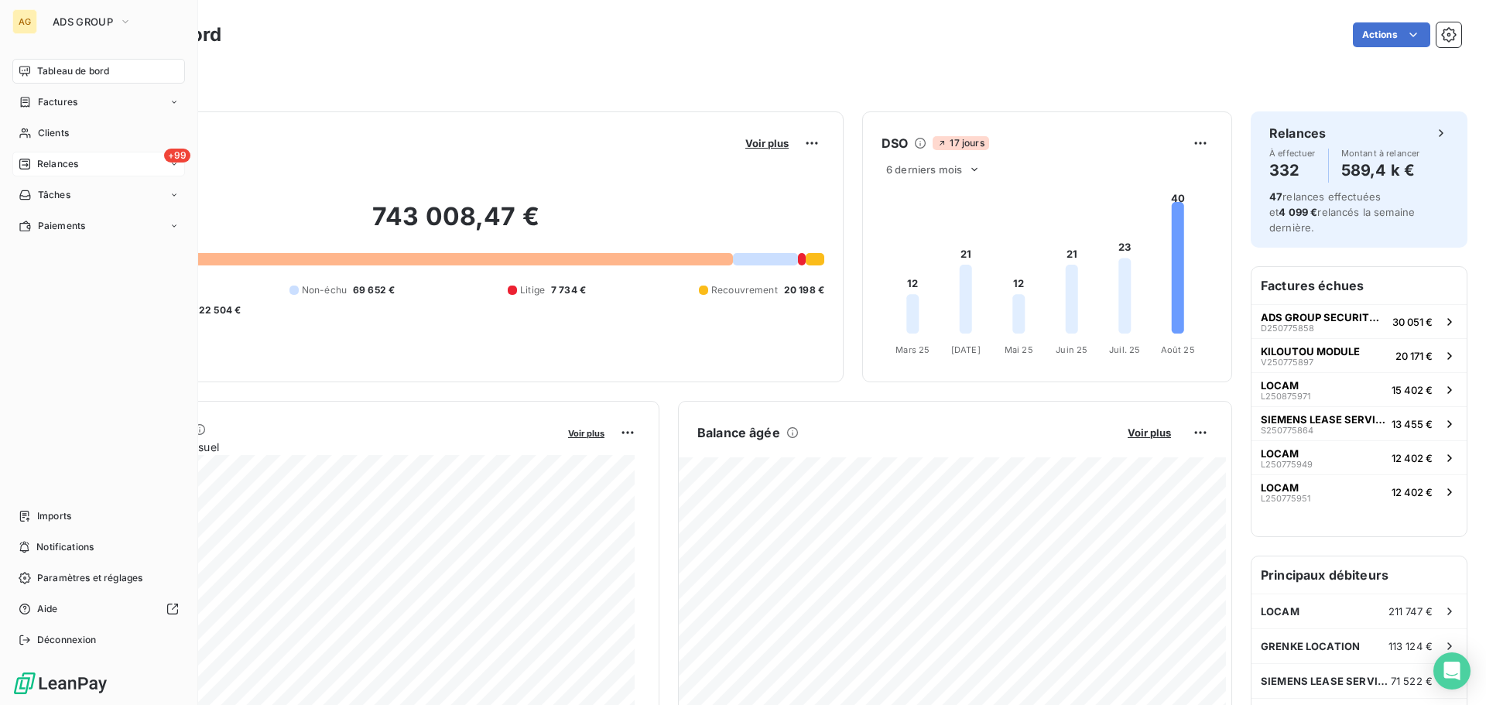 The height and width of the screenshot is (705, 1486). What do you see at coordinates (98, 71) in the screenshot?
I see `a: Tableau de bord` at bounding box center [98, 71].